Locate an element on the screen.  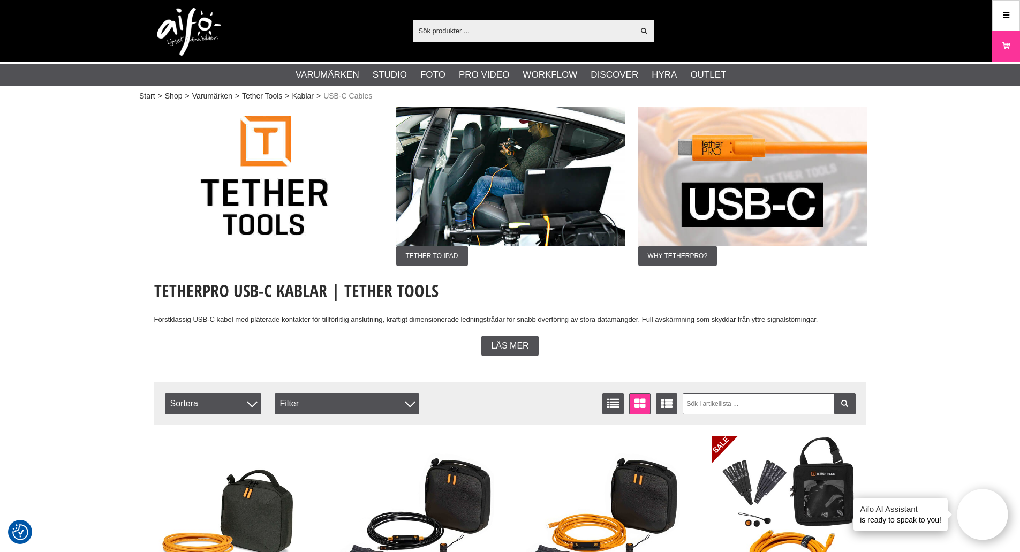
a: Kablar is located at coordinates (303, 96).